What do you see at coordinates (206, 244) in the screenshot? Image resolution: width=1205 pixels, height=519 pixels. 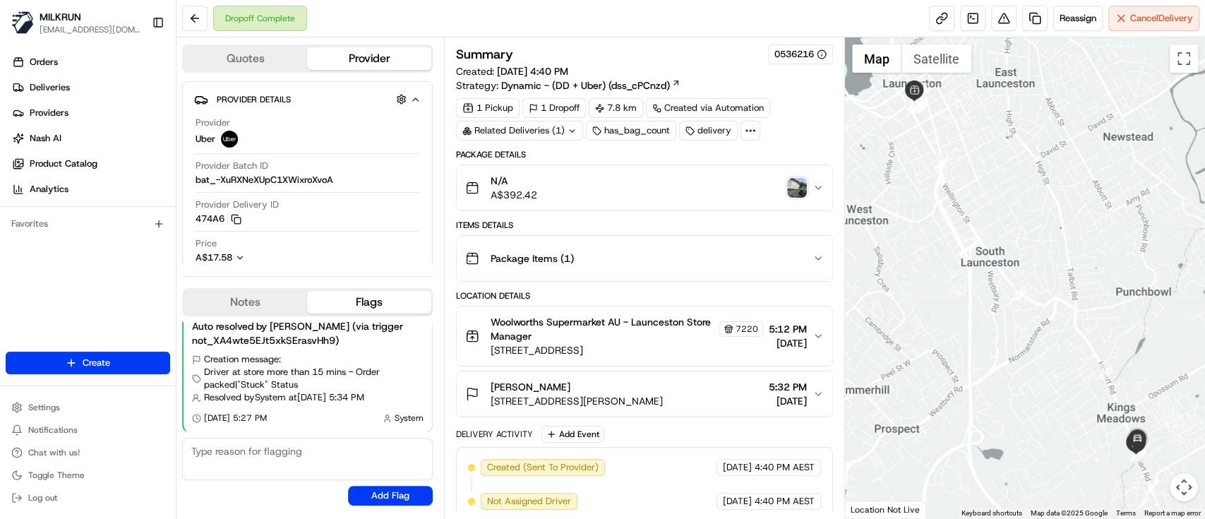 I see `span: Price` at bounding box center [206, 244].